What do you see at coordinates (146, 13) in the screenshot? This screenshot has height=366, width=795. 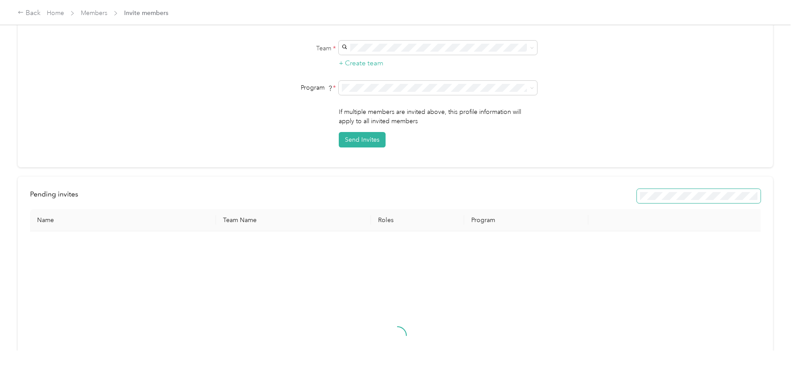 I see `span: Invite members` at bounding box center [146, 13].